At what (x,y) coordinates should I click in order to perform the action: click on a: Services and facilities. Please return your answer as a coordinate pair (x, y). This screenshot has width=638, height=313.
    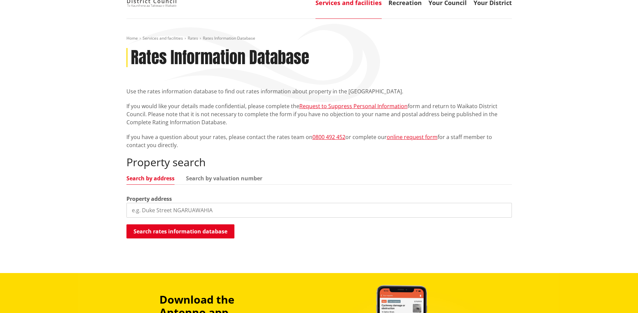
    Looking at the image, I should click on (163, 38).